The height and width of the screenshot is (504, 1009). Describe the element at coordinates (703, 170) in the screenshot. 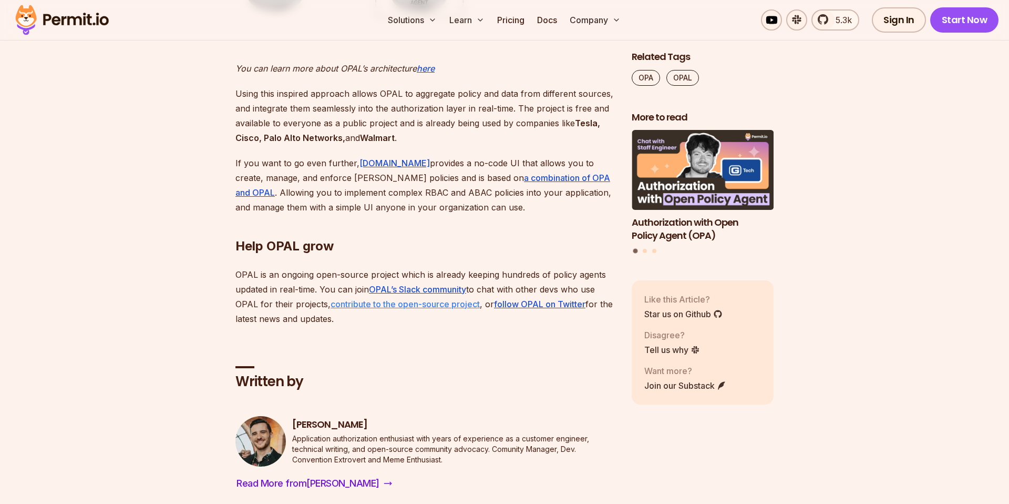

I see `img: Authorization with Open Policy Agent (OPA)` at that location.